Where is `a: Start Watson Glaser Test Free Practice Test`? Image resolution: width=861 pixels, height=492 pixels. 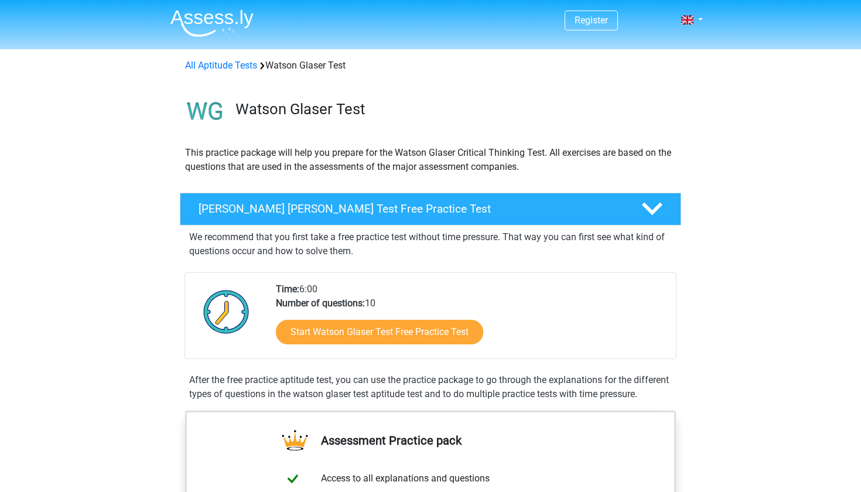 a: Start Watson Glaser Test Free Practice Test is located at coordinates (379, 332).